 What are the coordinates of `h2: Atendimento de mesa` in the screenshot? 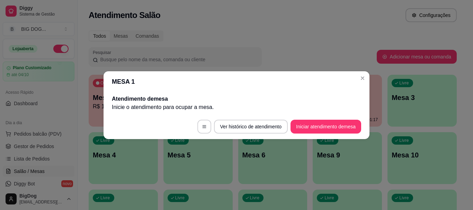 It's located at (236, 99).